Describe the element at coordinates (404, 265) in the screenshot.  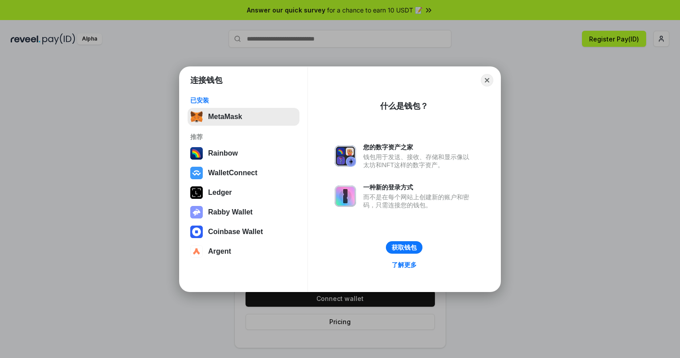
I see `a: 了解更多` at that location.